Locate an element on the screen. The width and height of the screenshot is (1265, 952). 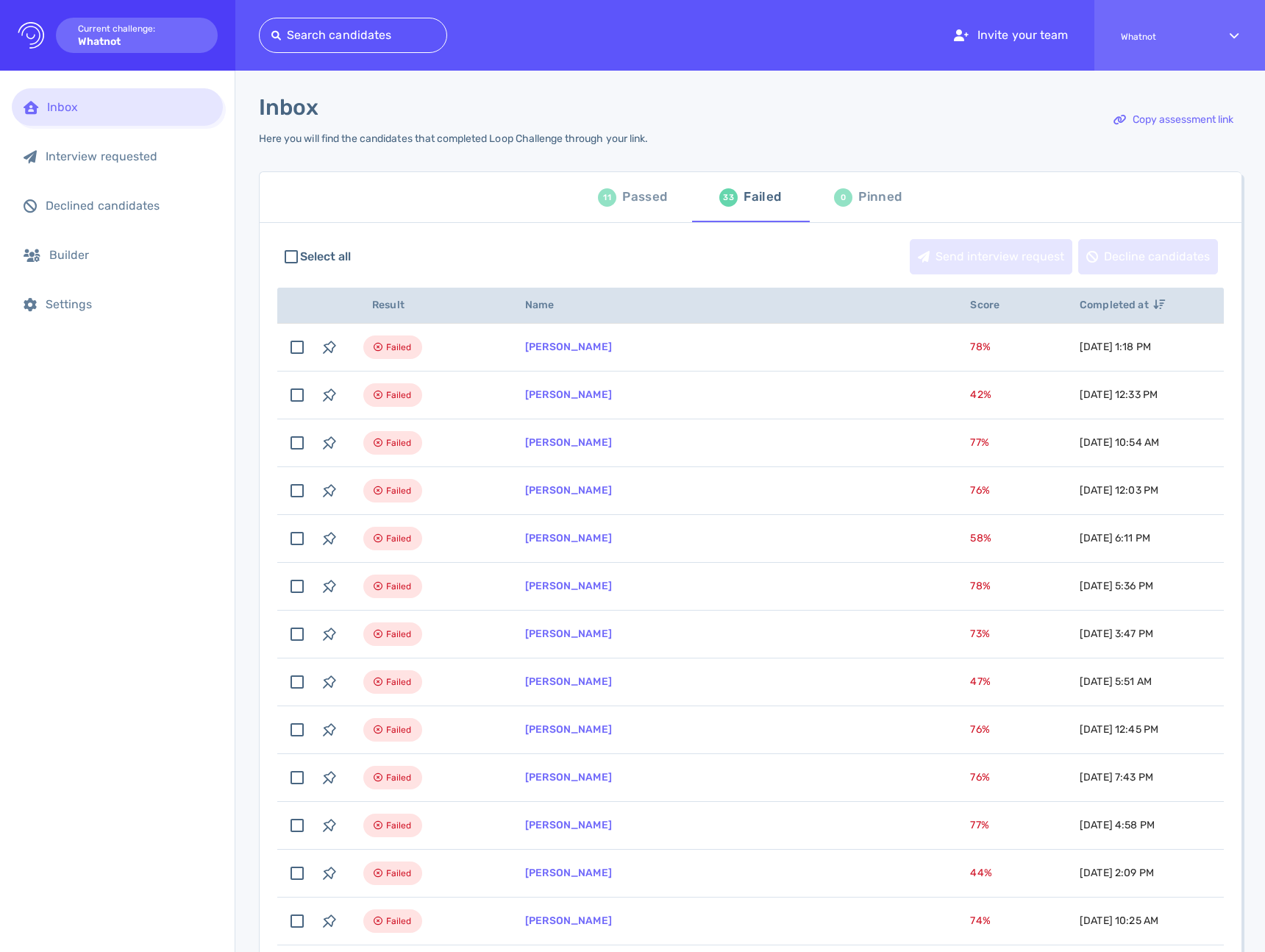
div: Inbox is located at coordinates (129, 107).